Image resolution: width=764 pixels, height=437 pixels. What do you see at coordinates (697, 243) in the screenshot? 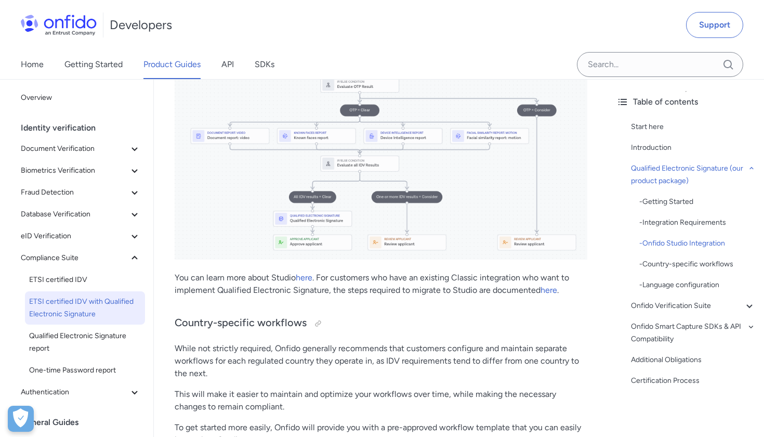
I see `div: - Onfido Studio Integration` at bounding box center [697, 243].